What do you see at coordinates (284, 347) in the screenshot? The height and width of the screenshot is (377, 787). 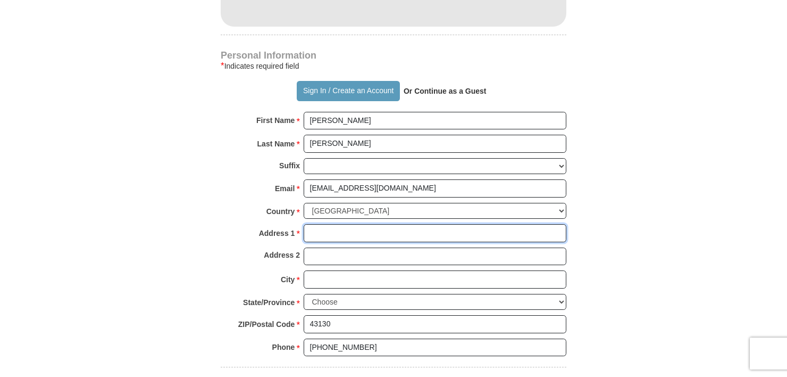 I see `strong: Phone` at bounding box center [284, 347].